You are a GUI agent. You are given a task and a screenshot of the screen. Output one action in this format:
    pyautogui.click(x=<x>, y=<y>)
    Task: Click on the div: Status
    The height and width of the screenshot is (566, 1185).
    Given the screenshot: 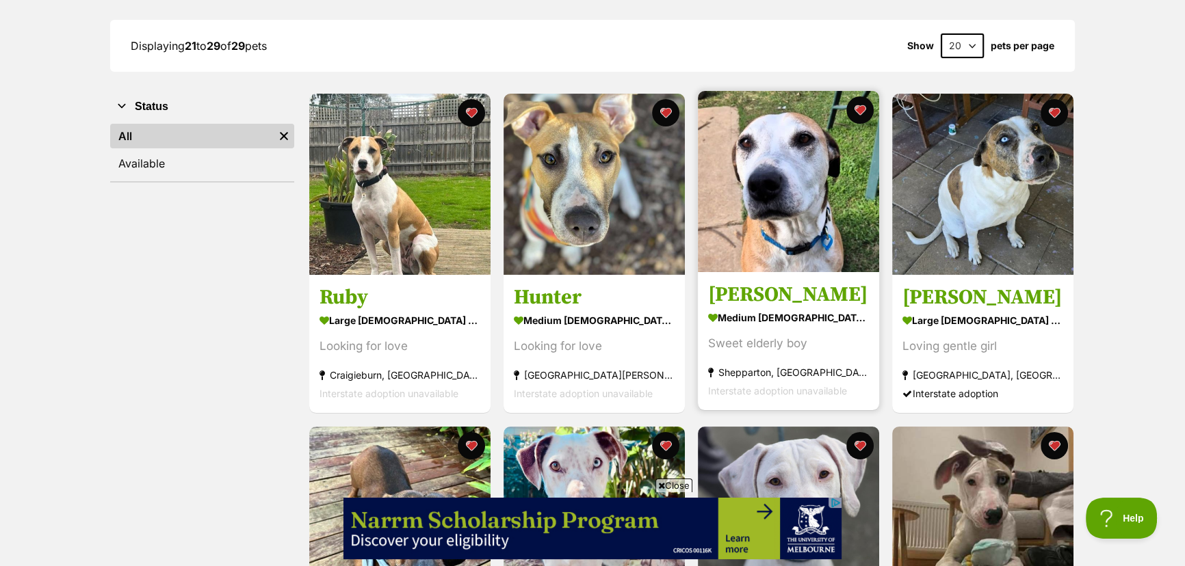 What is the action you would take?
    pyautogui.click(x=202, y=151)
    